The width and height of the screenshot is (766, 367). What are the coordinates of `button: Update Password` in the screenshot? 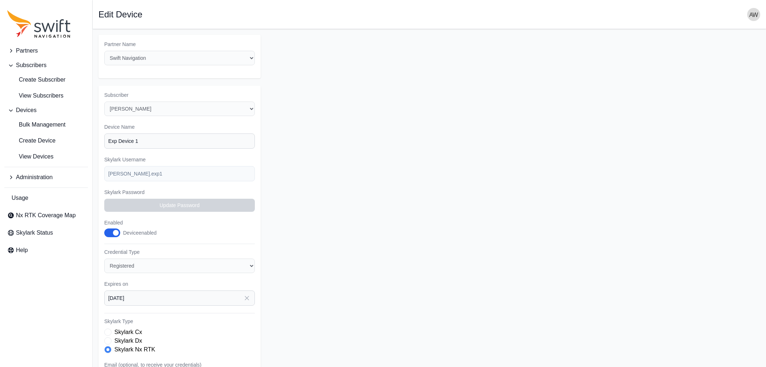 It's located at (180, 205).